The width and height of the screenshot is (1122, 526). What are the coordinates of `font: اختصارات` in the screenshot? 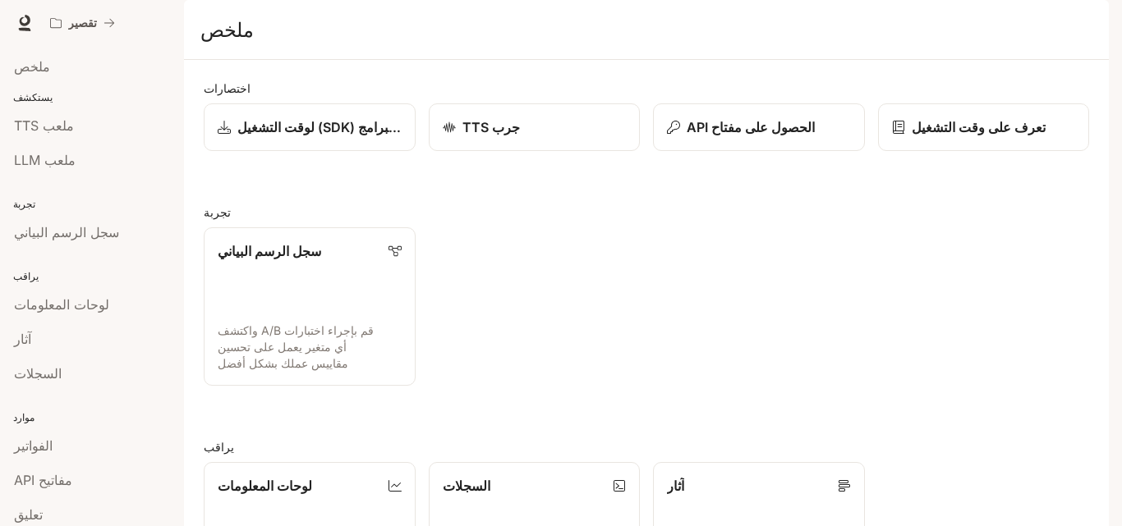 It's located at (227, 88).